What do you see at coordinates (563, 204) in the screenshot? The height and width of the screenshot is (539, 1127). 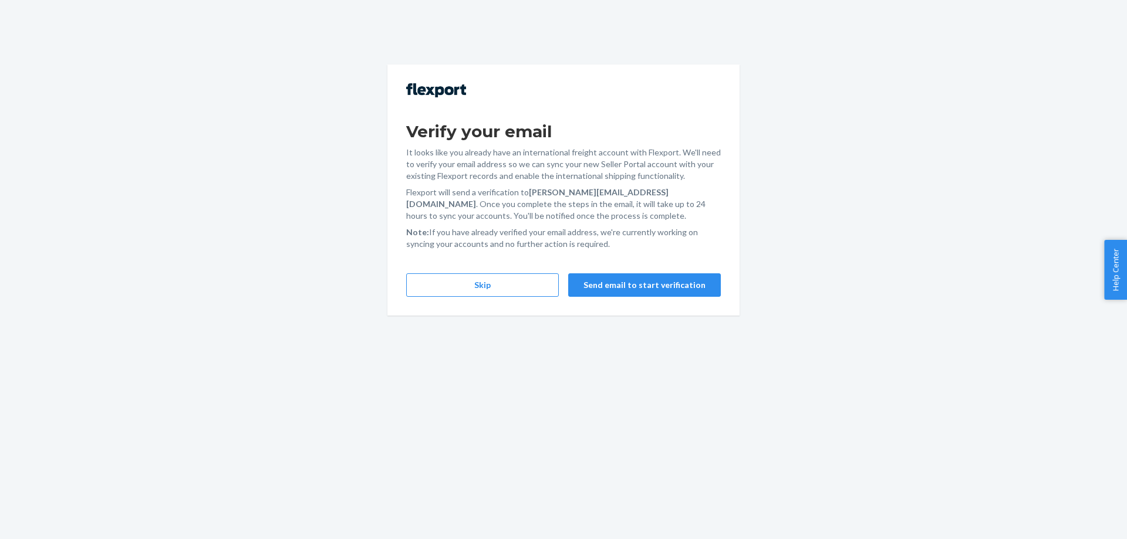 I see `p: Flexport will send a verification to . Once you complete the steps in the email, it will take up ...` at bounding box center [563, 204].